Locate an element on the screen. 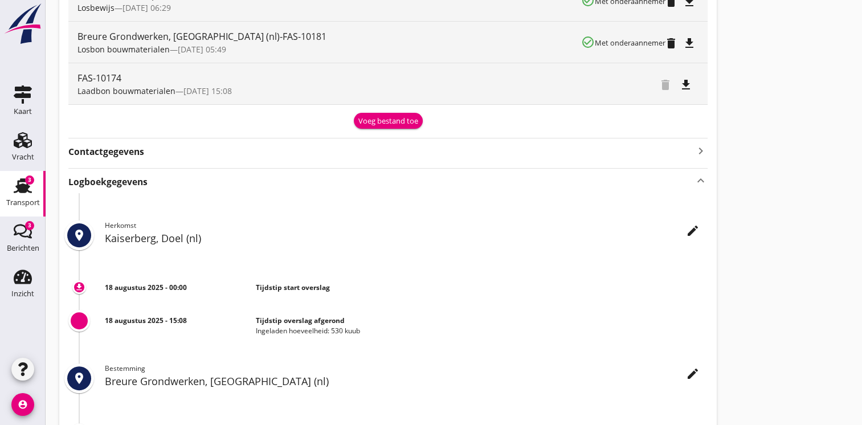 Image resolution: width=862 pixels, height=425 pixels. div: Kaart is located at coordinates (23, 111).